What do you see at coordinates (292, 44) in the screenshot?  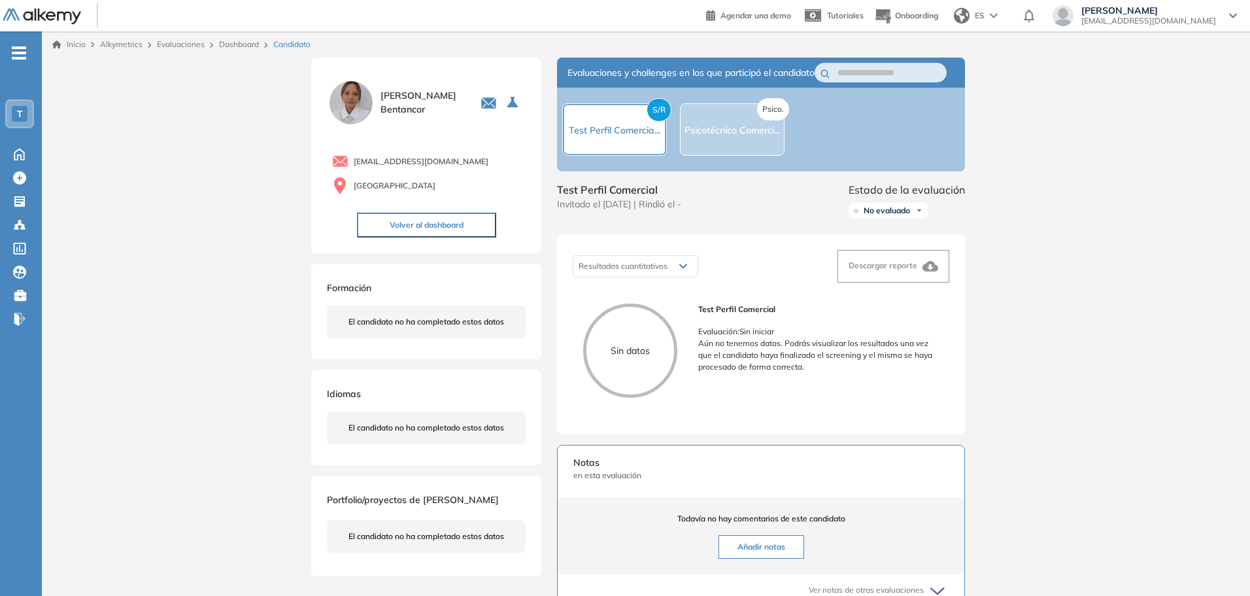 I see `span: Candidato` at bounding box center [292, 44].